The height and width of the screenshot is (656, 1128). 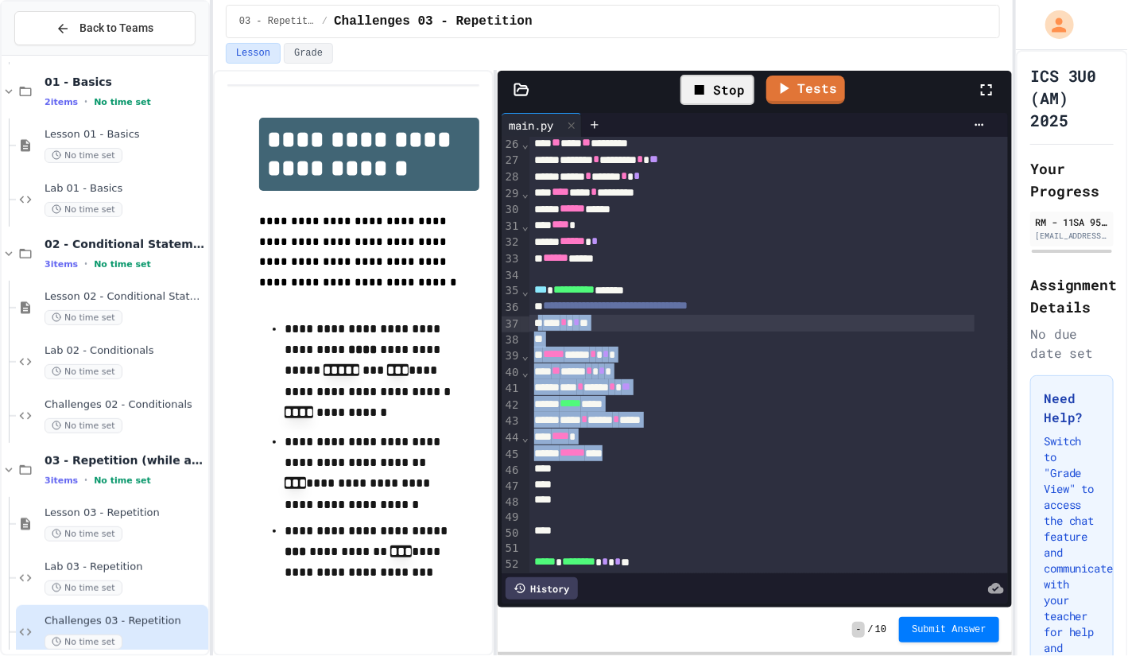 I want to click on a: Tests, so click(x=806, y=90).